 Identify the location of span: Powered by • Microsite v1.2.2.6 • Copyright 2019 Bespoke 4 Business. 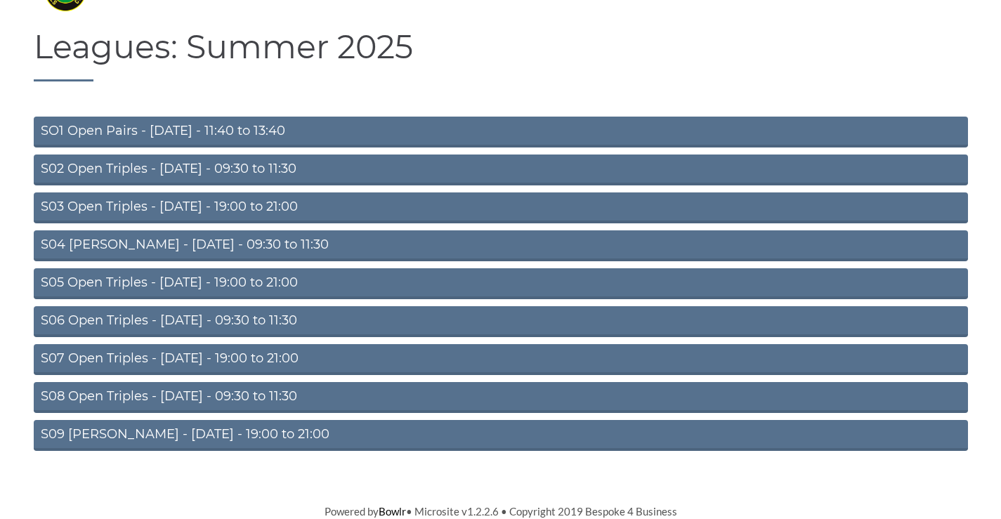
(501, 511).